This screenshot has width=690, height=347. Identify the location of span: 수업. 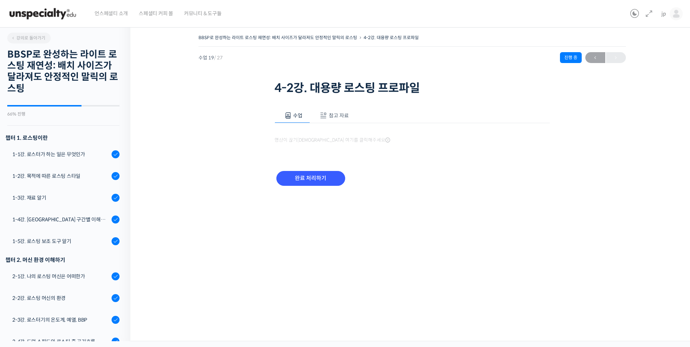
(298, 116).